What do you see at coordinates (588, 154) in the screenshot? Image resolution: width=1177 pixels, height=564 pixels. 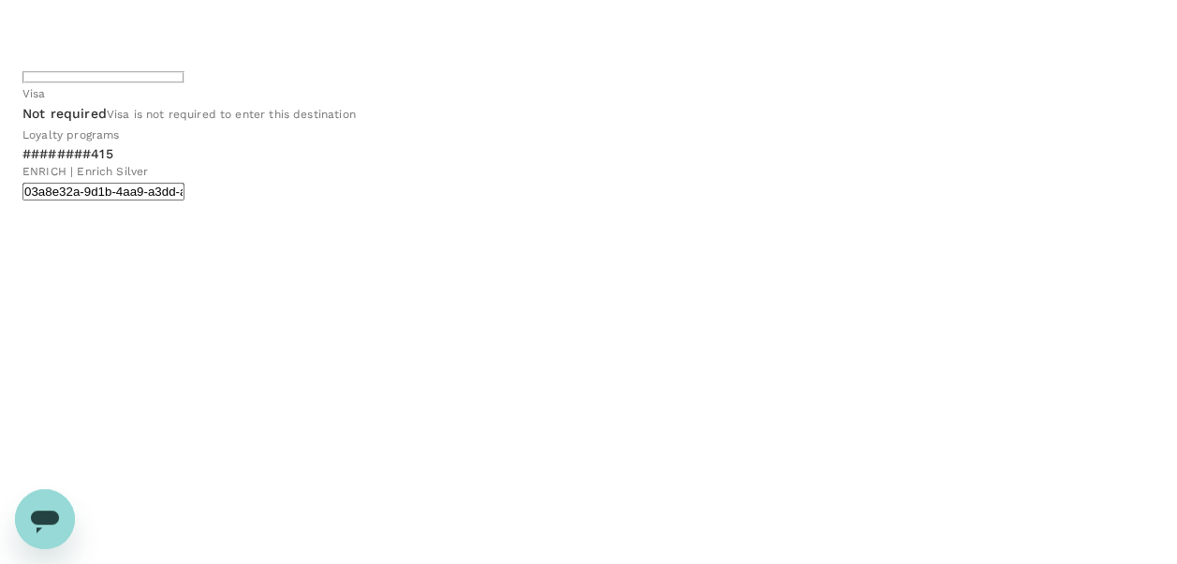 I see `p: ########415` at bounding box center [588, 154].